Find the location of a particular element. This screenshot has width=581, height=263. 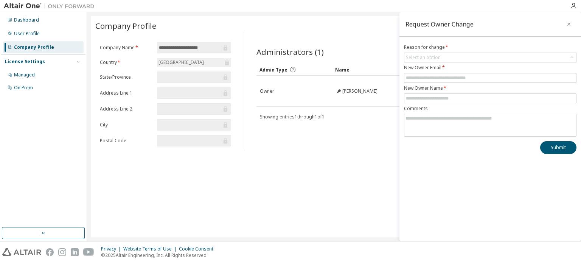

label: Address Line 1 is located at coordinates (126, 93).